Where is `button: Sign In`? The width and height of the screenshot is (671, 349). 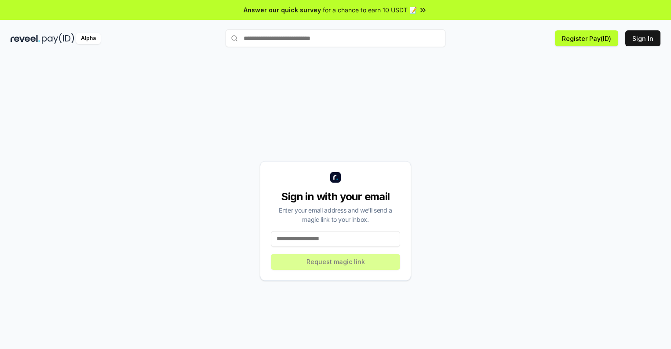
button: Sign In is located at coordinates (643, 38).